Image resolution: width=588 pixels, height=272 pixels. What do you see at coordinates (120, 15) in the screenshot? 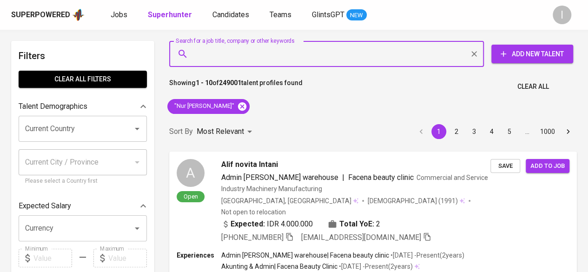
I see `a: Jobs` at bounding box center [120, 15].